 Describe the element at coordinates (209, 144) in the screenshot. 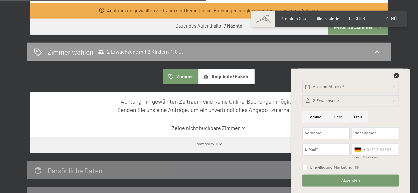

I see `div: Powered by HGV` at that location.